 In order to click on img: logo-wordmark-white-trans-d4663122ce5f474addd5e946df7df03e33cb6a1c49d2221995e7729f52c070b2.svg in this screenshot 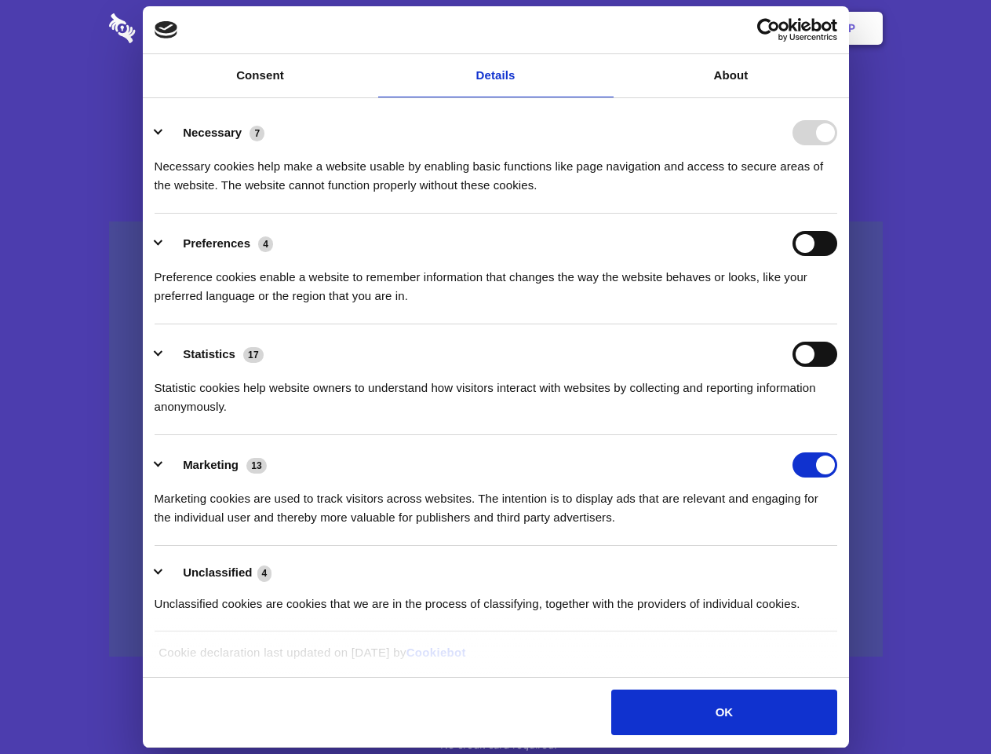, I will do `click(176, 28)`.